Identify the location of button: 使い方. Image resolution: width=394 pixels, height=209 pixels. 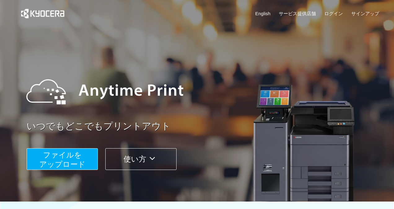
(141, 159).